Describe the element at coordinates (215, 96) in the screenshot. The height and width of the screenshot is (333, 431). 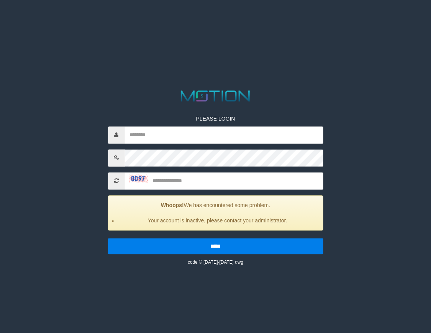
I see `img: MOTION_logo.png` at that location.